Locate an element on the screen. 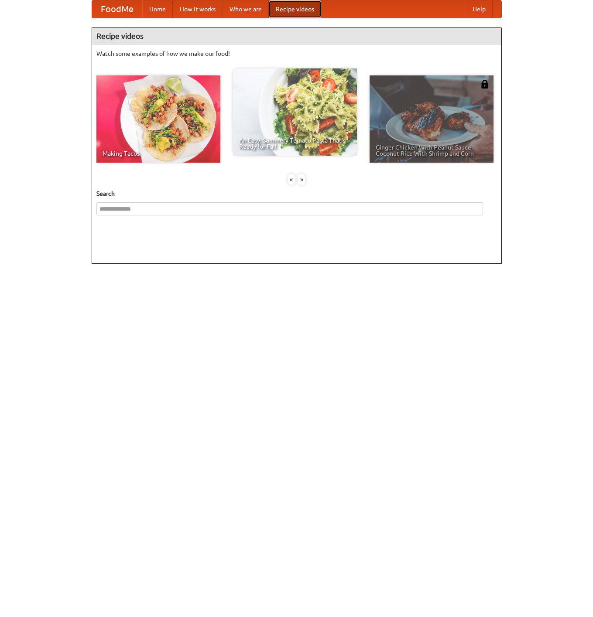 The height and width of the screenshot is (617, 593). a: An Easy, Summery Tomato Pasta That's Ready for Fall is located at coordinates (295, 112).